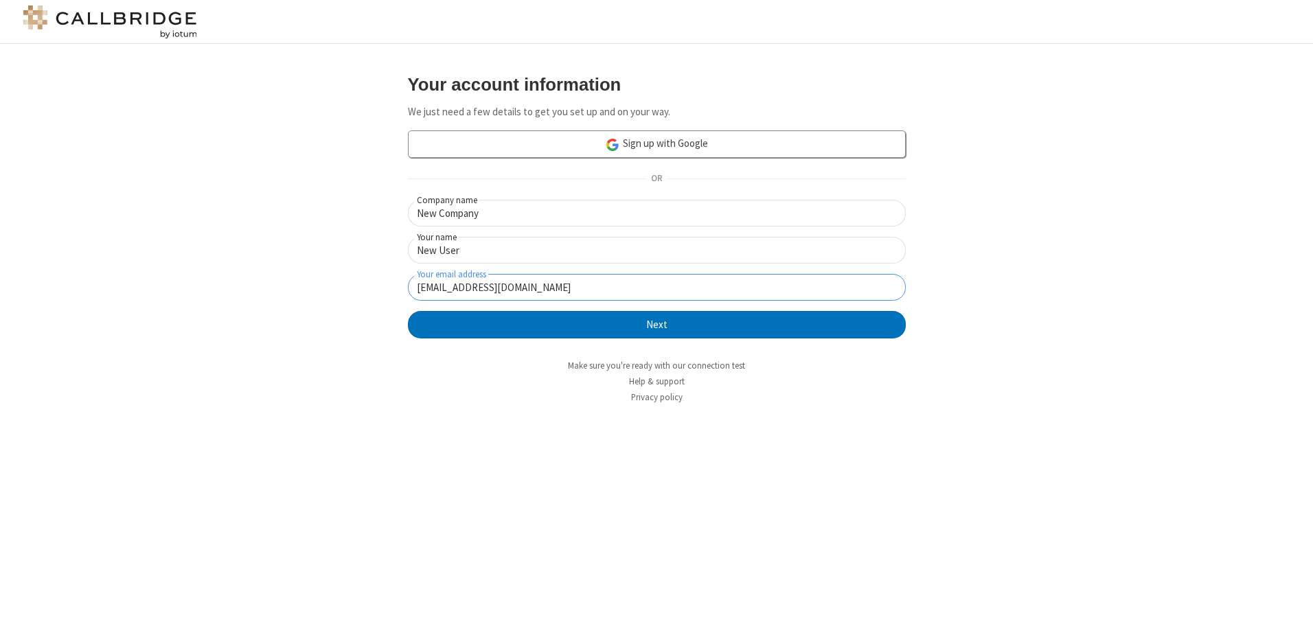  Describe the element at coordinates (657, 325) in the screenshot. I see `button: Next` at that location.